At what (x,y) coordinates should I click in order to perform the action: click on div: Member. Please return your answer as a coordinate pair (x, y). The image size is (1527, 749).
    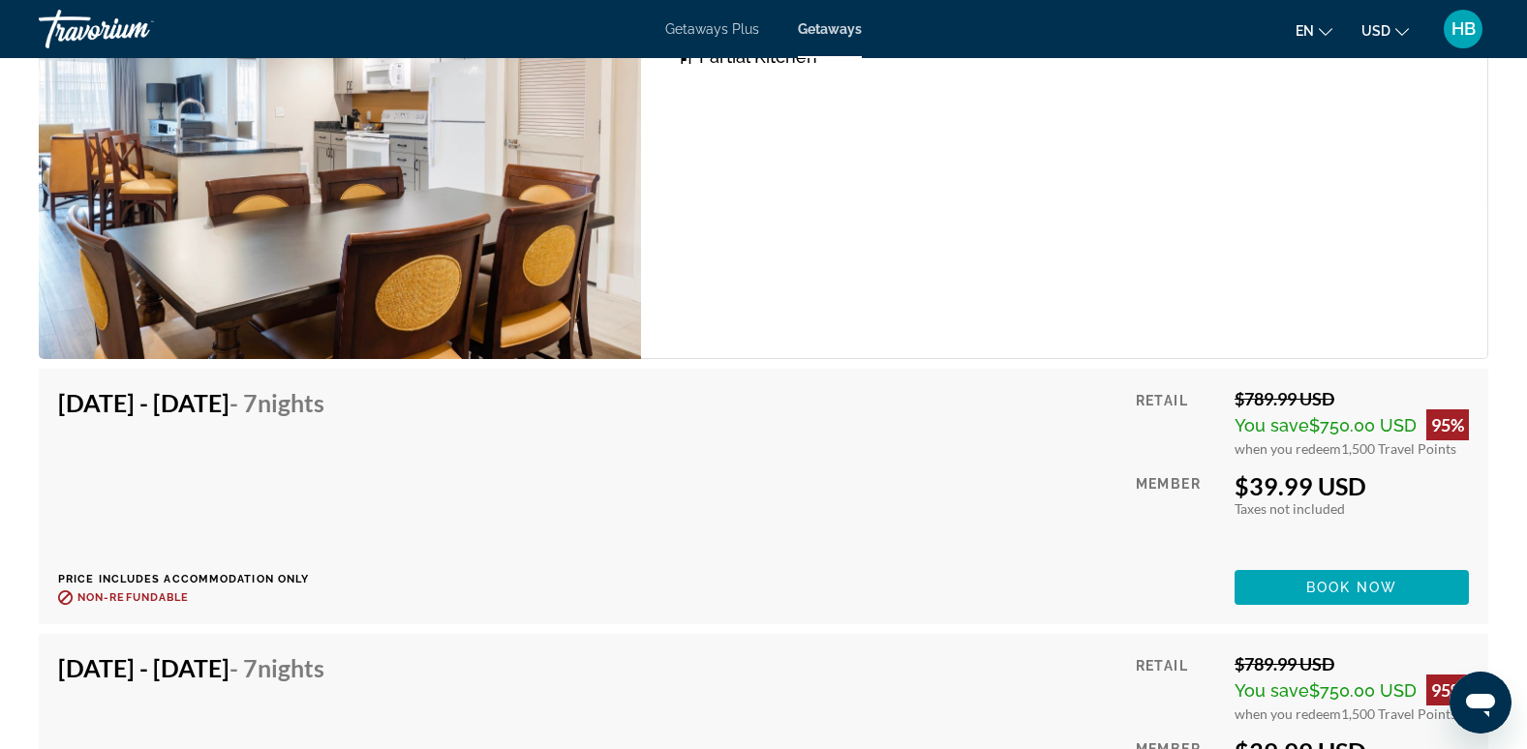
    Looking at the image, I should click on (1177, 513).